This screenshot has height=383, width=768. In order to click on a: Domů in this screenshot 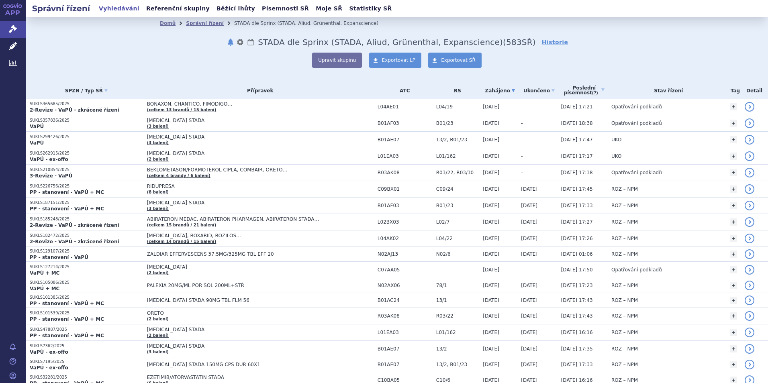, I will do `click(168, 23)`.